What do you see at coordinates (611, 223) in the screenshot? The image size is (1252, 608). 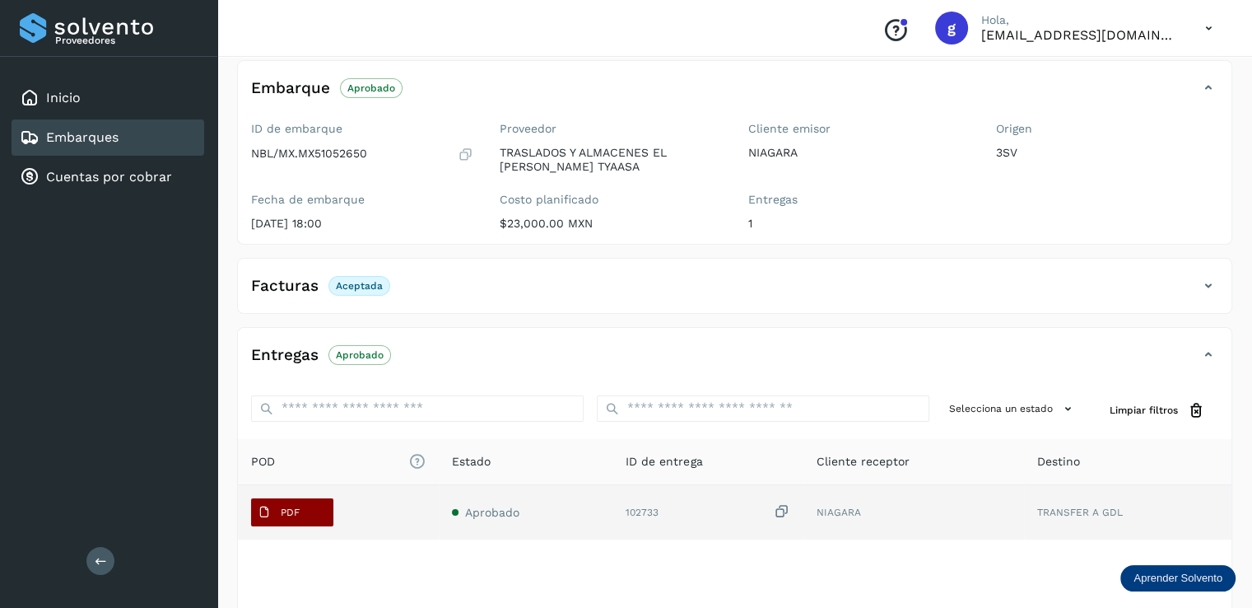 I see `p: $23,000.00 MXN` at bounding box center [611, 223].